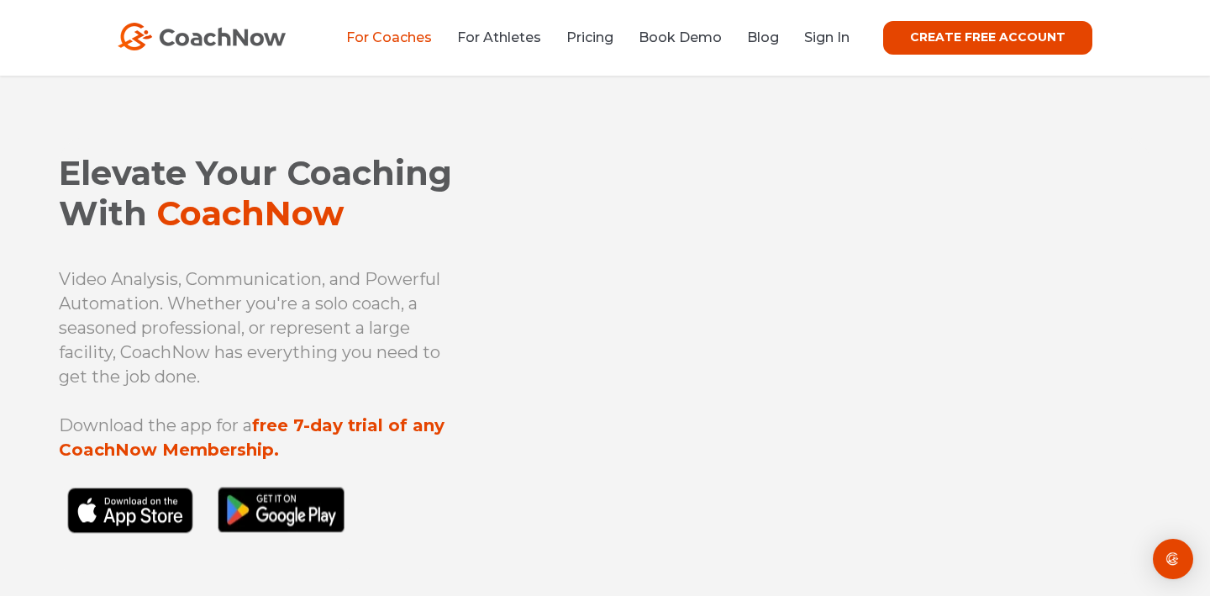  Describe the element at coordinates (590, 37) in the screenshot. I see `a: Pricing` at that location.